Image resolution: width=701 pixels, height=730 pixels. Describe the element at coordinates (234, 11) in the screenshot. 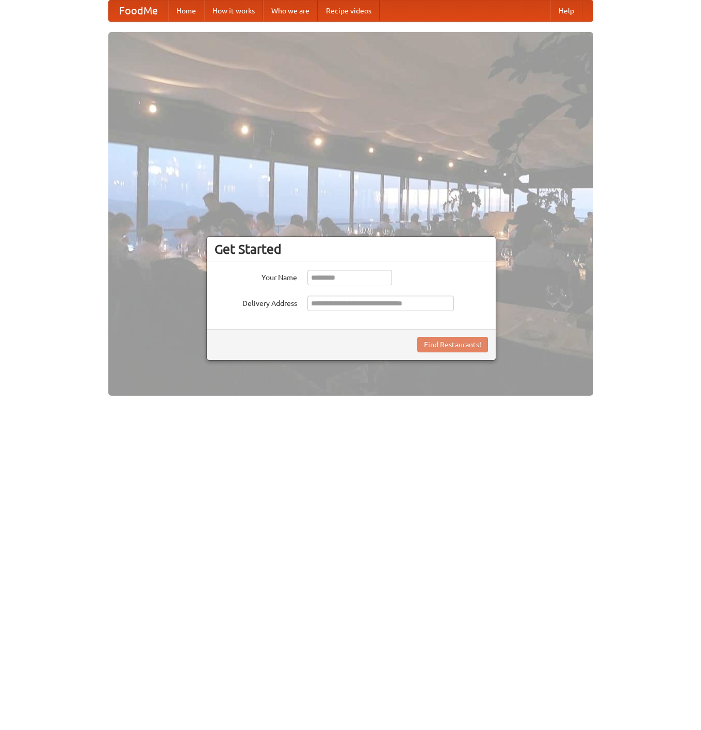

I see `a: How it works` at that location.